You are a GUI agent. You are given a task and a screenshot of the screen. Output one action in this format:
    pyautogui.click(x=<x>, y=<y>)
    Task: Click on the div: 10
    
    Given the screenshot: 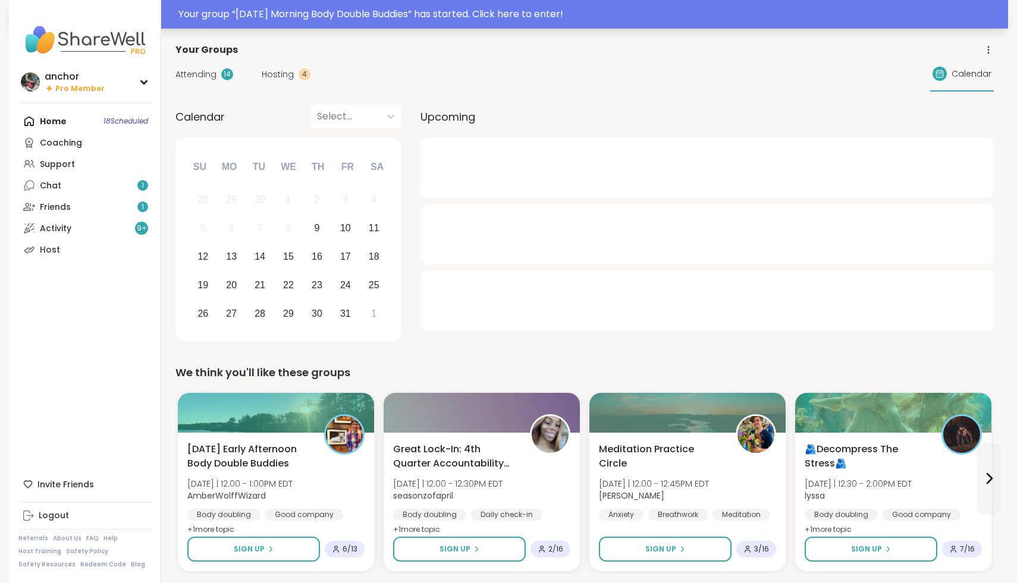 What is the action you would take?
    pyautogui.click(x=345, y=228)
    